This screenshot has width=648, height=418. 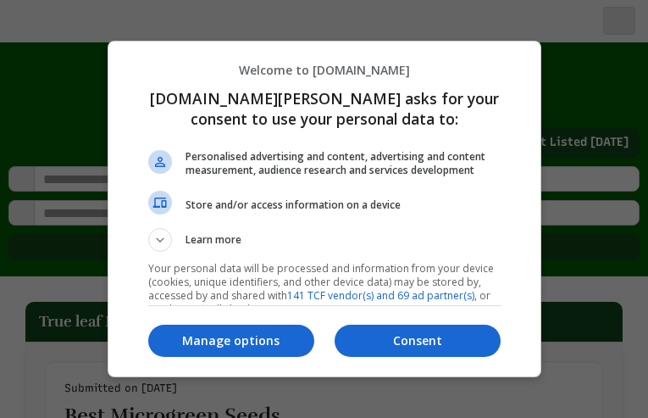 What do you see at coordinates (380, 295) in the screenshot?
I see `a: 141 TCF vendor(s) and 69 ad partner(s)` at bounding box center [380, 295].